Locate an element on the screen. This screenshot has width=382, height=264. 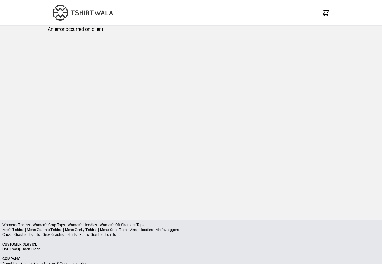
p: Men's T-shirts | Men's Graphic T-shirts | Men's Geeky T-shirts | Men's Crop Tops | Men's Hoodies ... is located at coordinates (191, 230).